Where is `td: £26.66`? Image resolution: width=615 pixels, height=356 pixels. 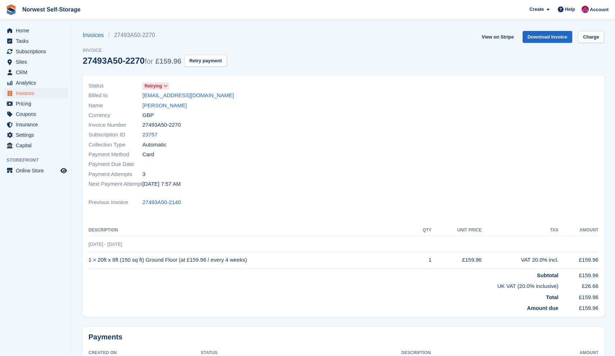
td: £26.66 is located at coordinates (578, 285).